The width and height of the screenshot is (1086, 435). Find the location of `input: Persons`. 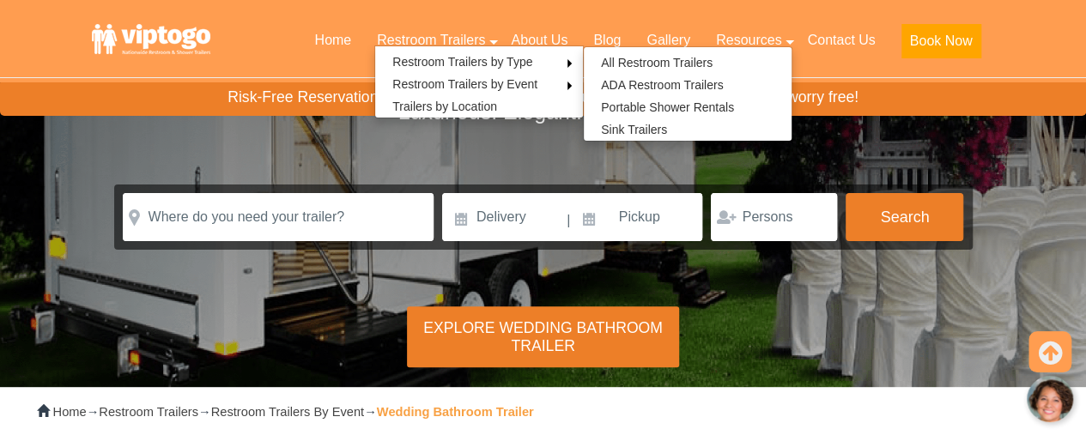

input: Persons is located at coordinates (774, 217).